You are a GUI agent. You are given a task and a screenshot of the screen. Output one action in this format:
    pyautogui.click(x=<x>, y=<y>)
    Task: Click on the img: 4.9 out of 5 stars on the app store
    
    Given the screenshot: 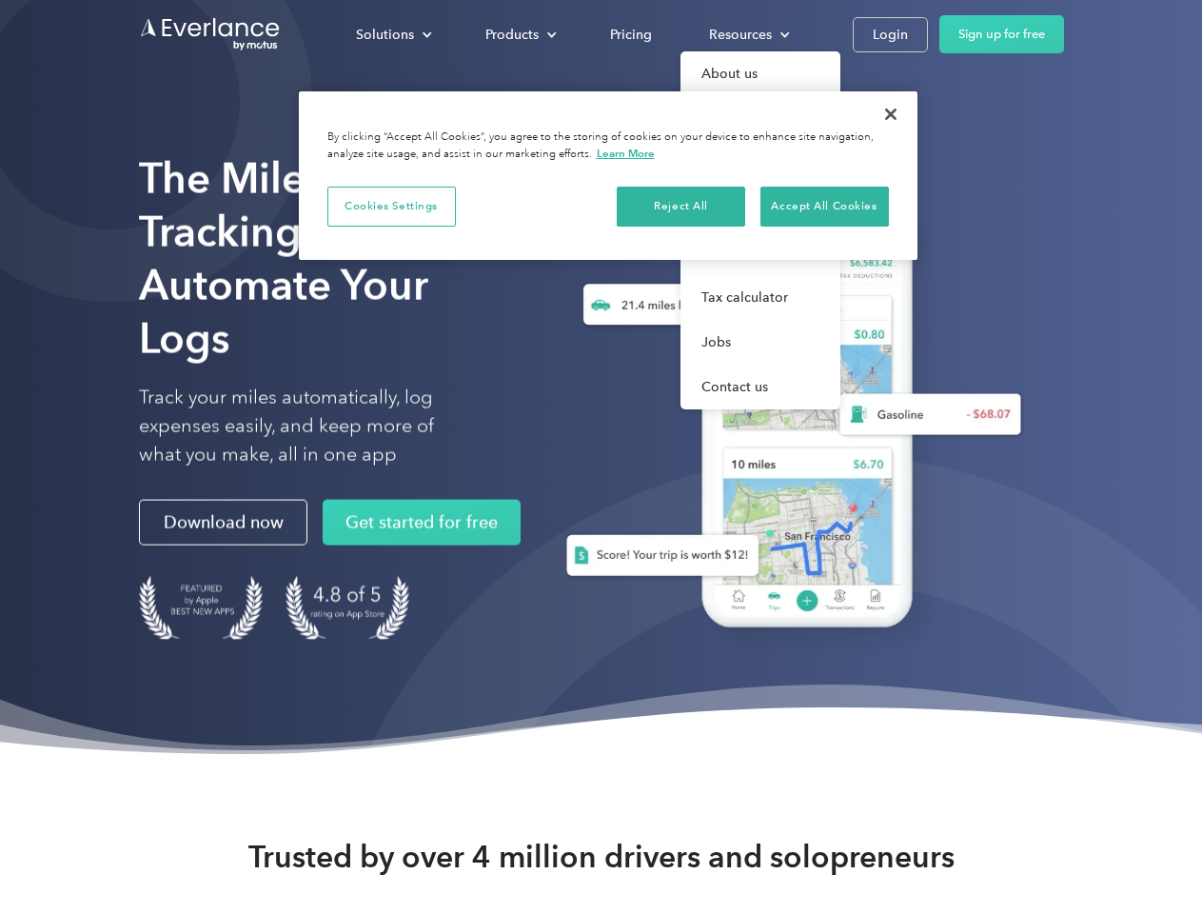 What is the action you would take?
    pyautogui.click(x=347, y=607)
    